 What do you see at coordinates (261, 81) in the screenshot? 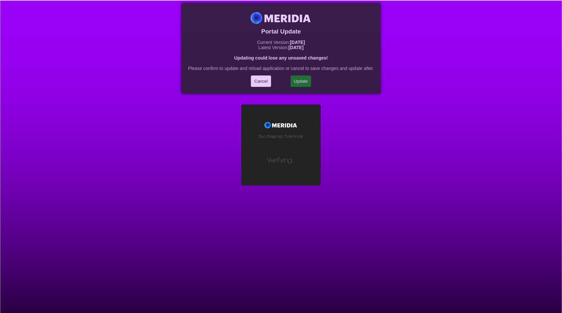
I see `button: Cancel` at bounding box center [261, 81].